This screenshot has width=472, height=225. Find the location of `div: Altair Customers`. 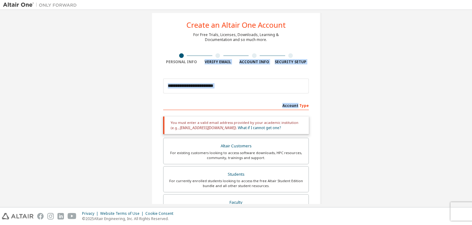

div: Altair Customers is located at coordinates (236, 146).